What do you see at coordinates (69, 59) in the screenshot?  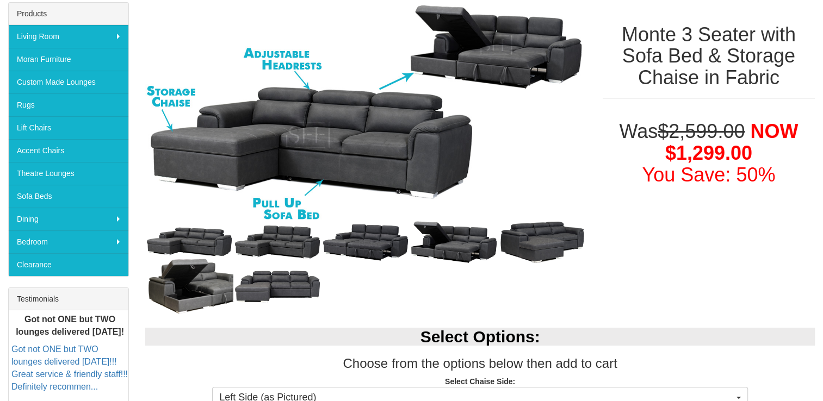 I see `a: Moran Furniture` at bounding box center [69, 59].